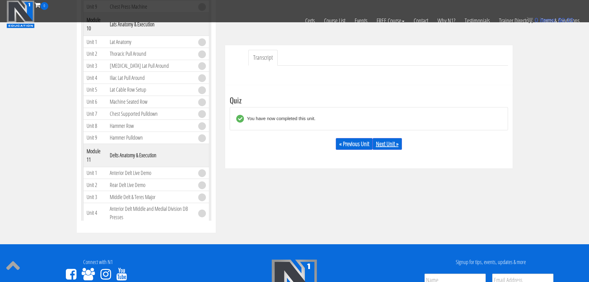 This screenshot has height=282, width=589. I want to click on td: Machine Seated Row, so click(151, 101).